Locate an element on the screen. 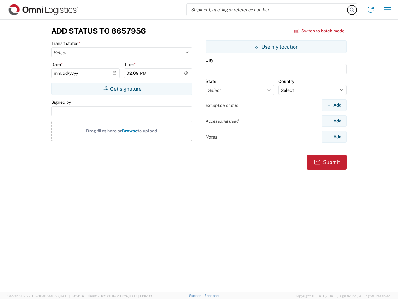 Image resolution: width=398 pixels, height=299 pixels. label: Time is located at coordinates (130, 64).